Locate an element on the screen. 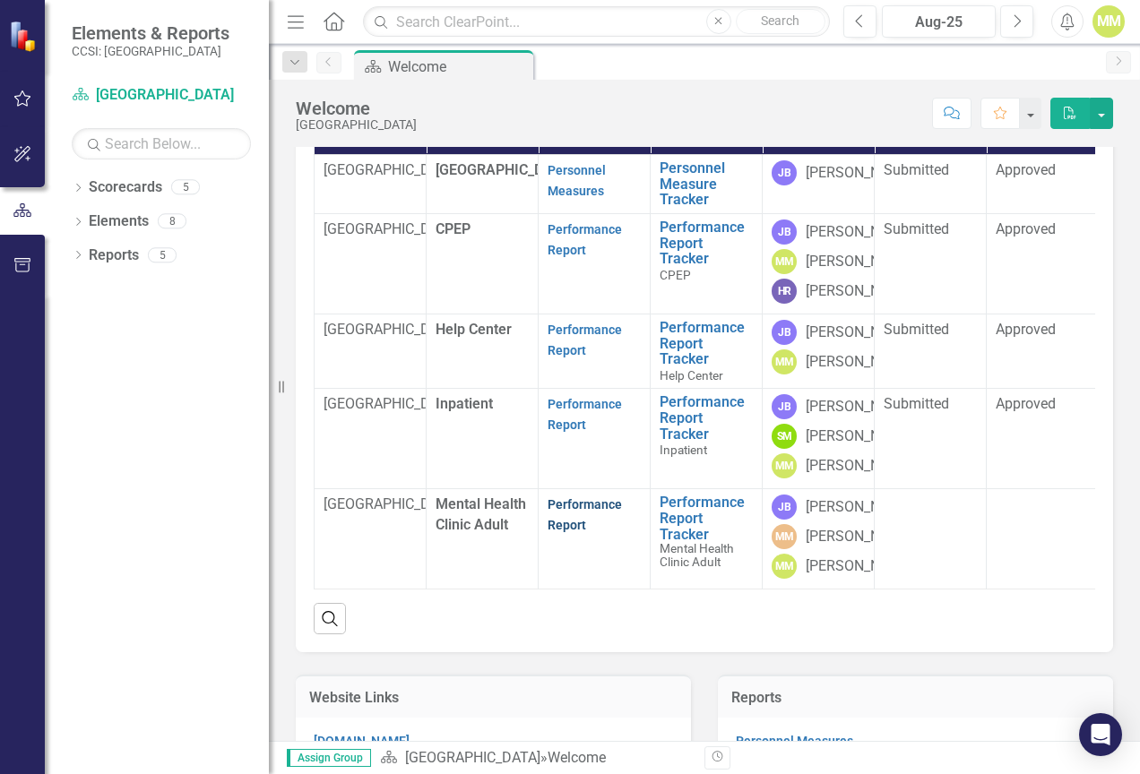  button: Search is located at coordinates (780, 22).